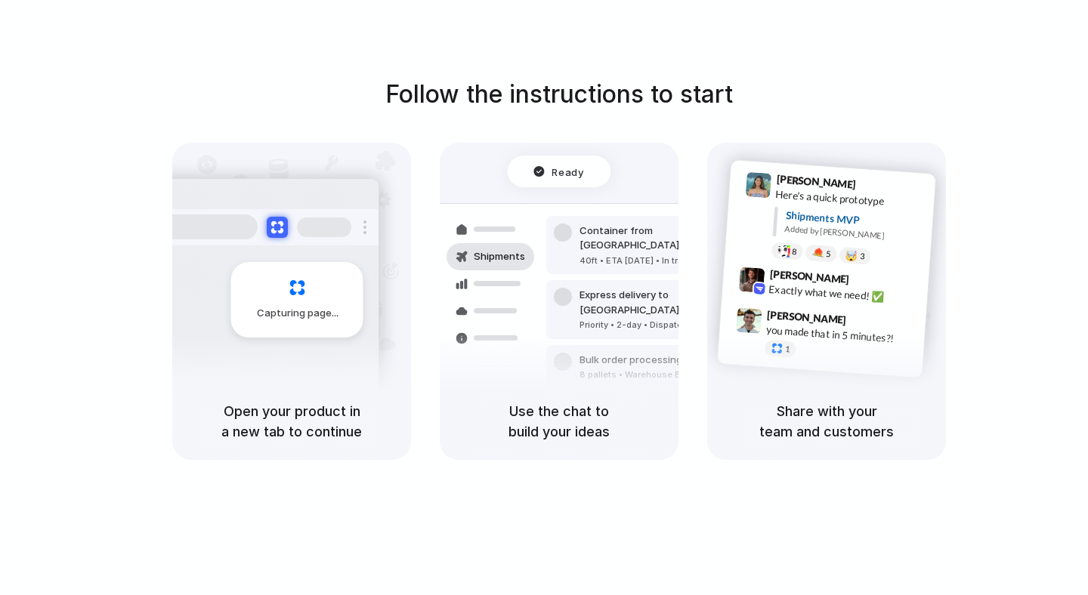  Describe the element at coordinates (854, 219) in the screenshot. I see `div: Shipments MVP` at that location.